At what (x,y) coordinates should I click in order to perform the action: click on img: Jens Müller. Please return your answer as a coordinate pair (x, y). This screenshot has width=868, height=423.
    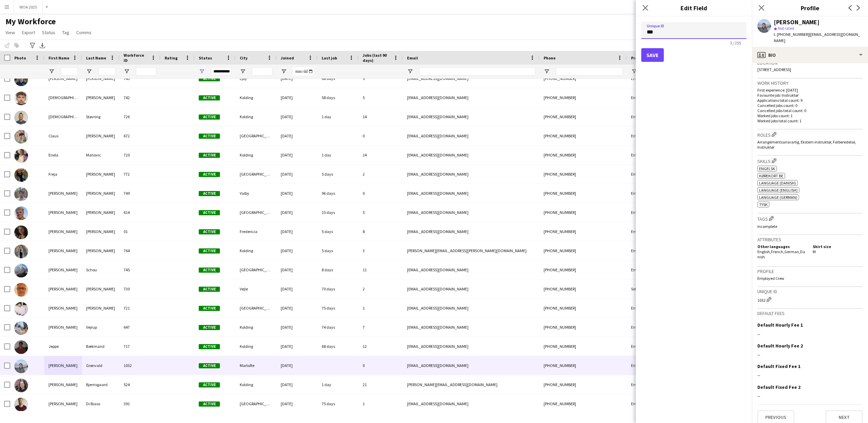
    Looking at the image, I should click on (21, 309).